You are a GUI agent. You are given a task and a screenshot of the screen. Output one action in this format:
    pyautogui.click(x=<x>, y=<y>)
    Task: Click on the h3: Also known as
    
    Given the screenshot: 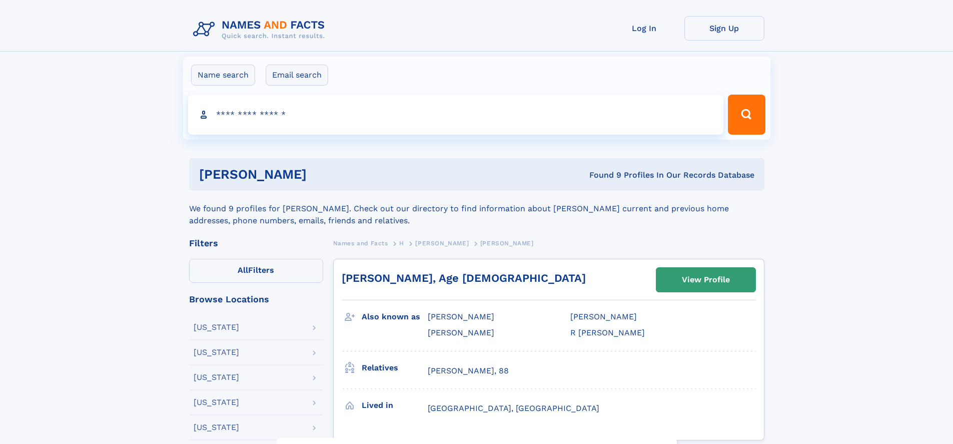 What is the action you would take?
    pyautogui.click(x=395, y=317)
    